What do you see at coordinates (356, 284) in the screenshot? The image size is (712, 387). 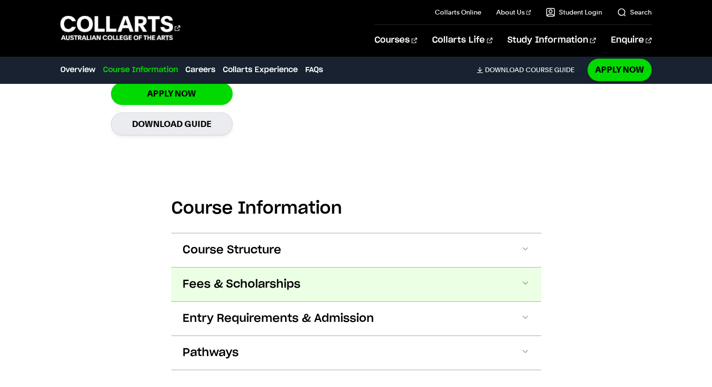 I see `button: Fees & Scholarships` at bounding box center [356, 284].